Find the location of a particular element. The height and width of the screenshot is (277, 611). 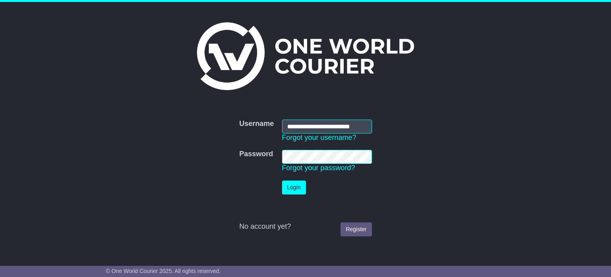

button: Login is located at coordinates (294, 187).